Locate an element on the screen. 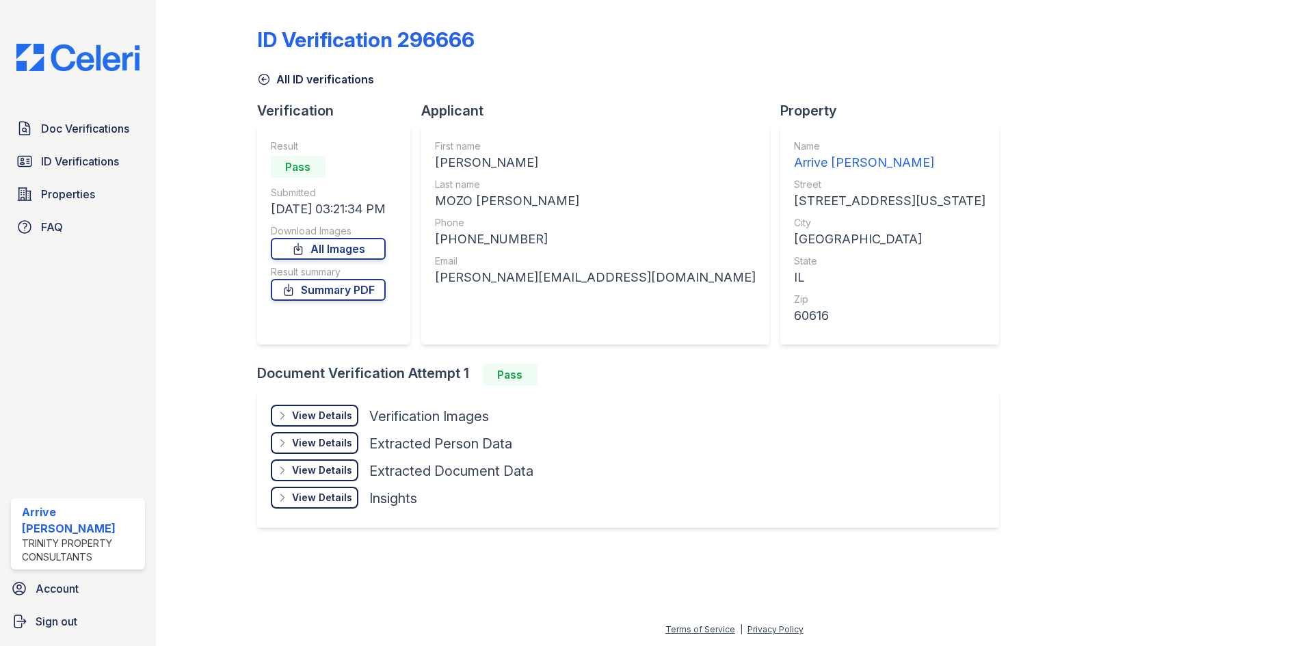  a: All Images is located at coordinates (328, 249).